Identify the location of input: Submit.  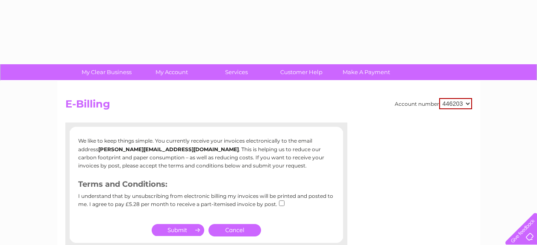
(178, 230).